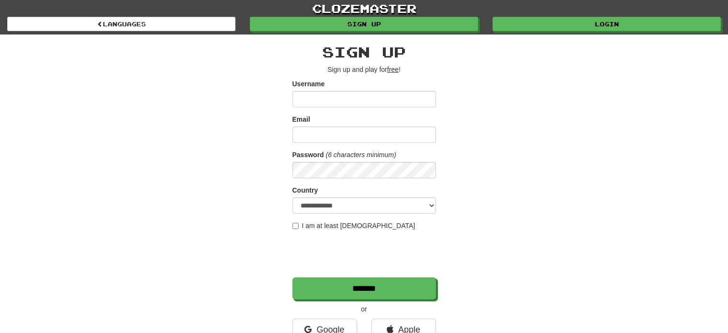 Image resolution: width=728 pixels, height=333 pixels. What do you see at coordinates (364, 52) in the screenshot?
I see `h2: Sign up` at bounding box center [364, 52].